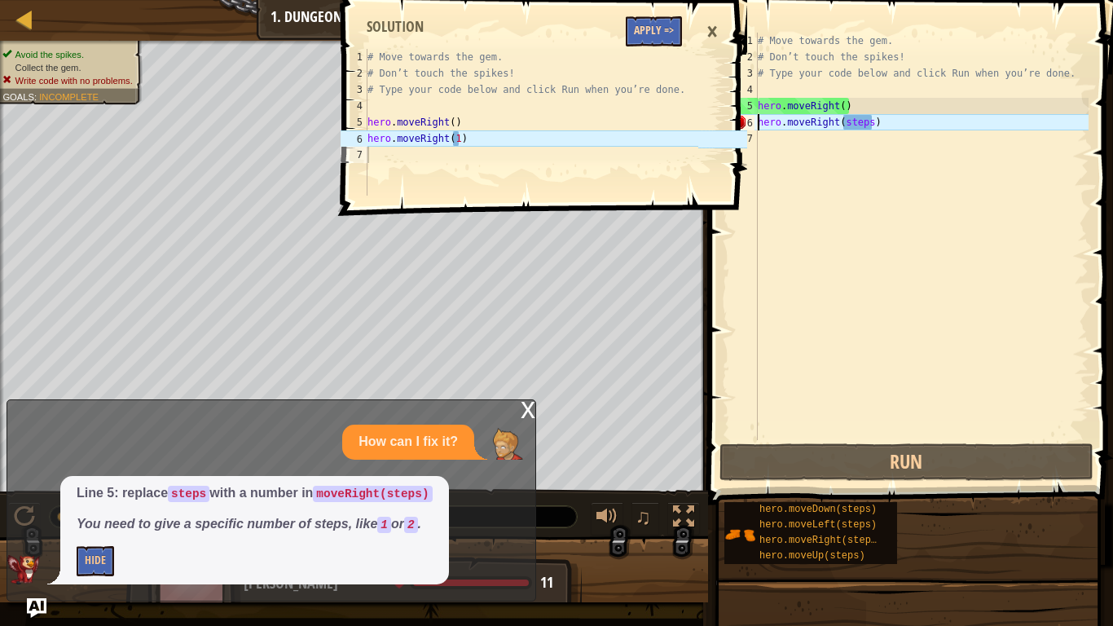  Describe the element at coordinates (95, 560) in the screenshot. I see `button: Hide` at that location.